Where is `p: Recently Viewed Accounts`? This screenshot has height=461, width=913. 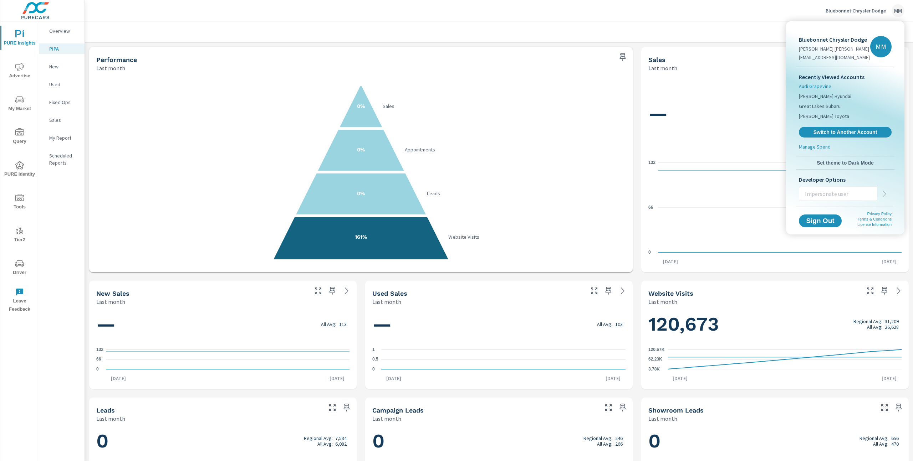 p: Recently Viewed Accounts is located at coordinates (845, 77).